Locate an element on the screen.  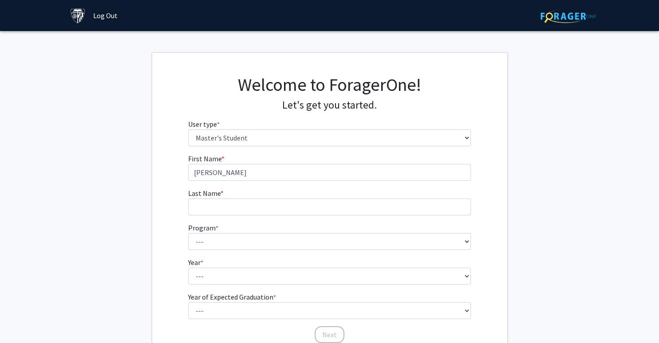
img: Johns Hopkins University Logo is located at coordinates (78, 16).